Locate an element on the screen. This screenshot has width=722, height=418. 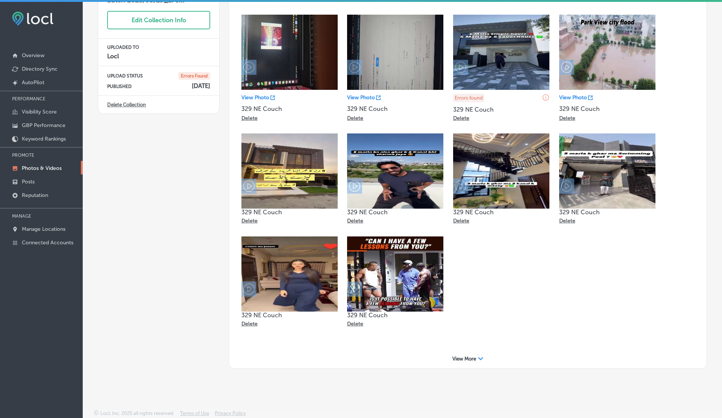
button: Edit Collection Info is located at coordinates (159, 20).